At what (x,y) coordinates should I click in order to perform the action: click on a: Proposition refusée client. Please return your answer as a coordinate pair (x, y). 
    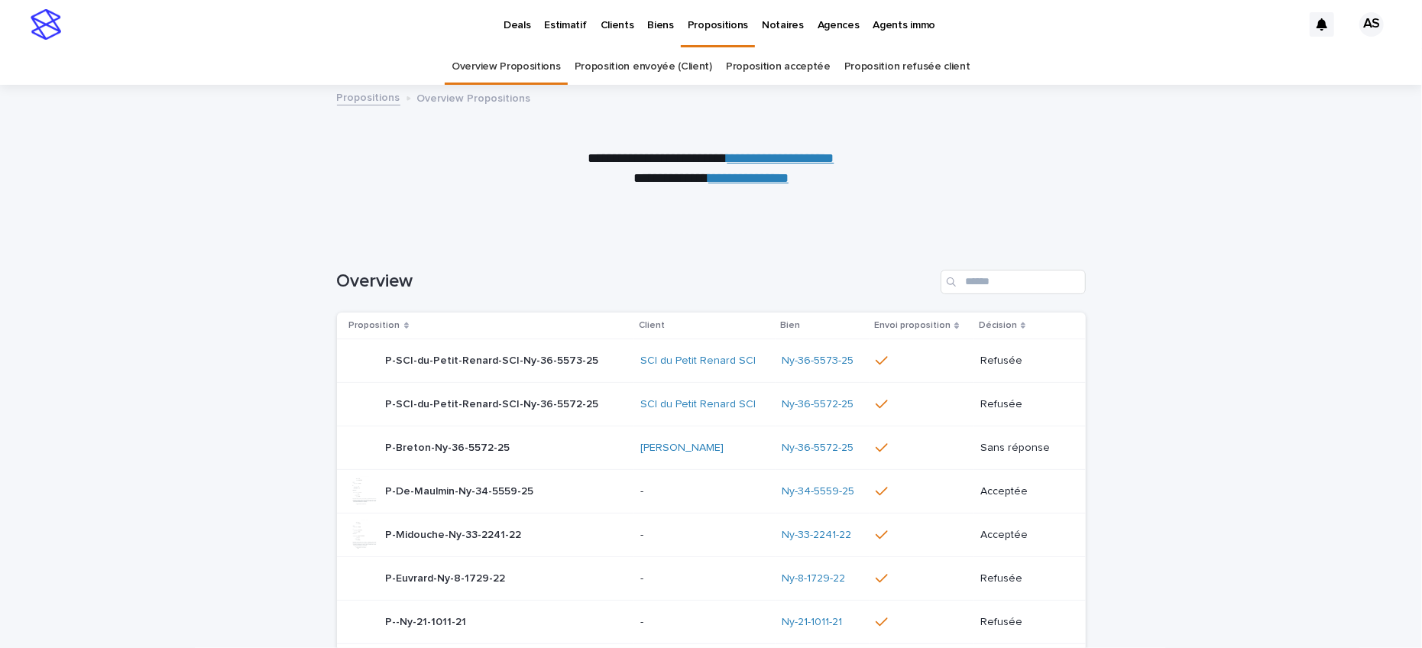
    Looking at the image, I should click on (907, 66).